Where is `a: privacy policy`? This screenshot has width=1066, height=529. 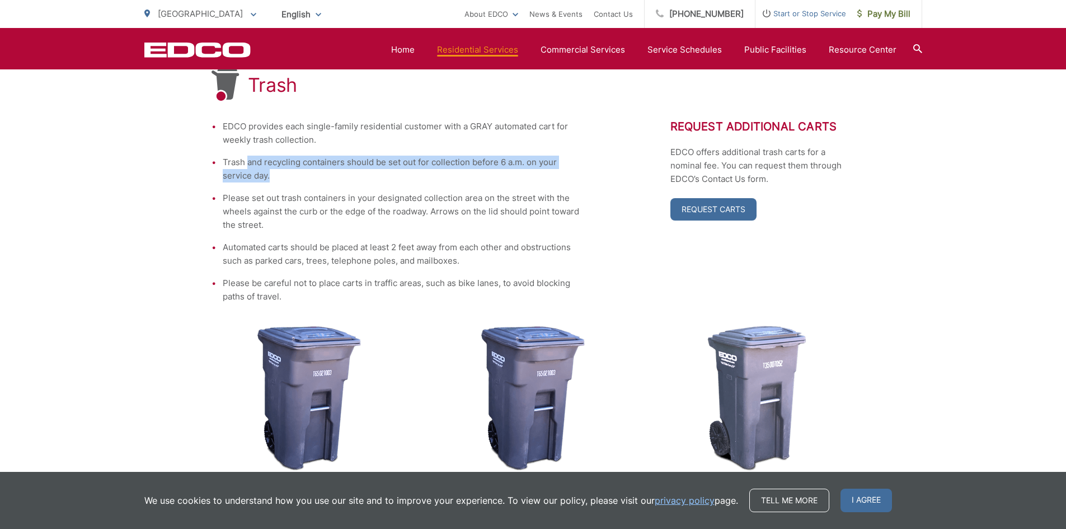
a: privacy policy is located at coordinates (685, 500).